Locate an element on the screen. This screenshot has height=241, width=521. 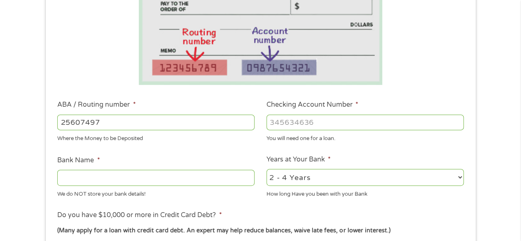
div: Where the Money to be Deposited is located at coordinates (156, 137).